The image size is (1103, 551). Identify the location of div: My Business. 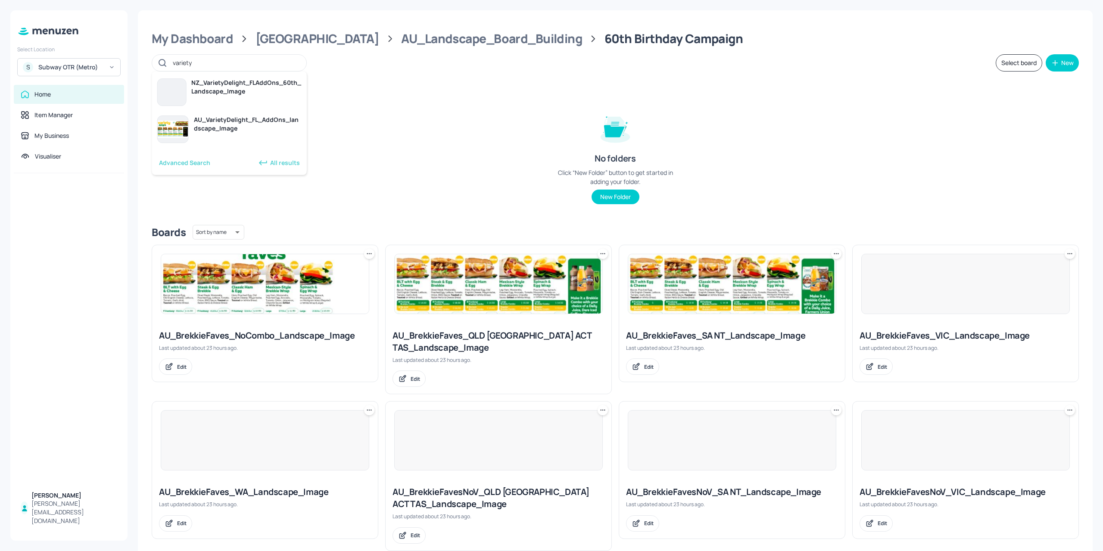
(52, 136).